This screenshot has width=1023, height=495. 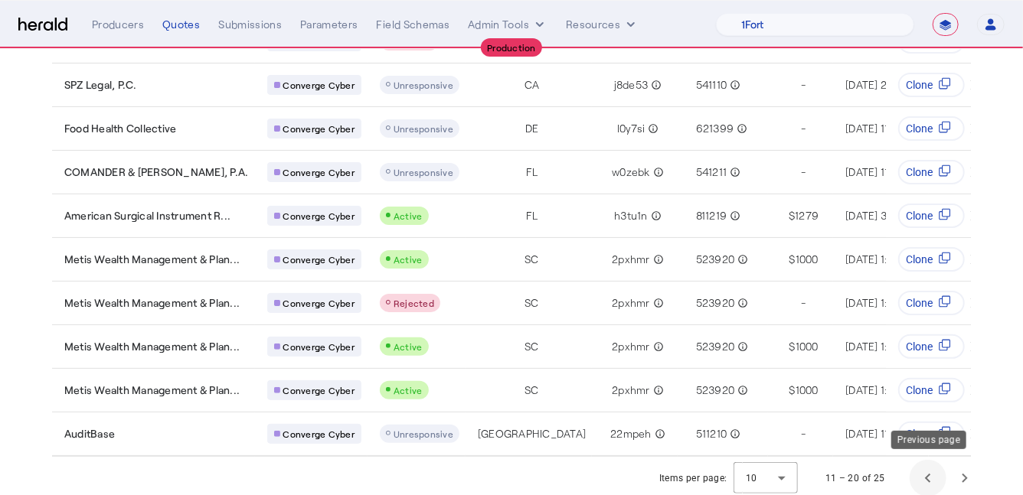 What do you see at coordinates (693, 479) in the screenshot?
I see `div: Items per page:` at bounding box center [693, 479].